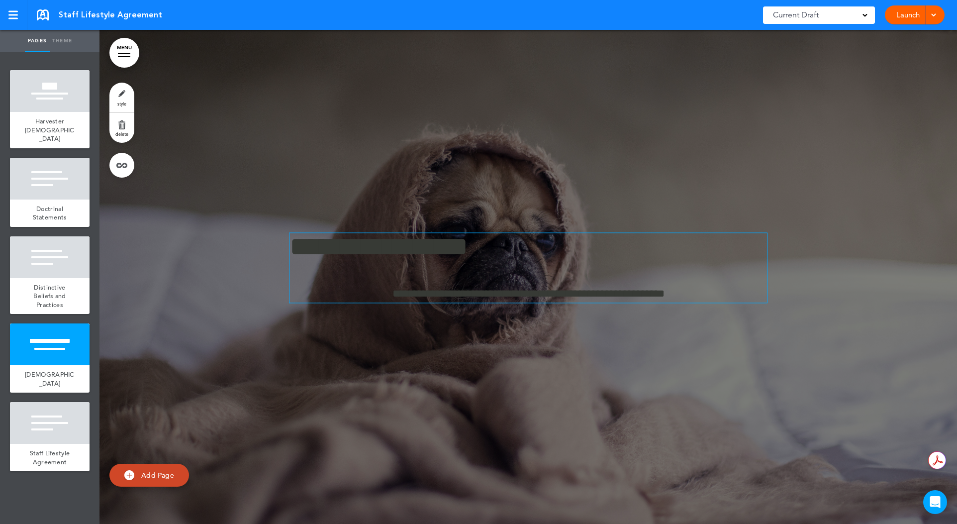 This screenshot has width=957, height=524. What do you see at coordinates (122, 104) in the screenshot?
I see `span: style` at bounding box center [122, 104].